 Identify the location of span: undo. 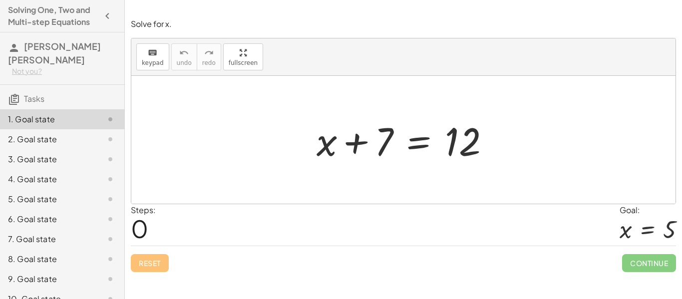
(184, 63).